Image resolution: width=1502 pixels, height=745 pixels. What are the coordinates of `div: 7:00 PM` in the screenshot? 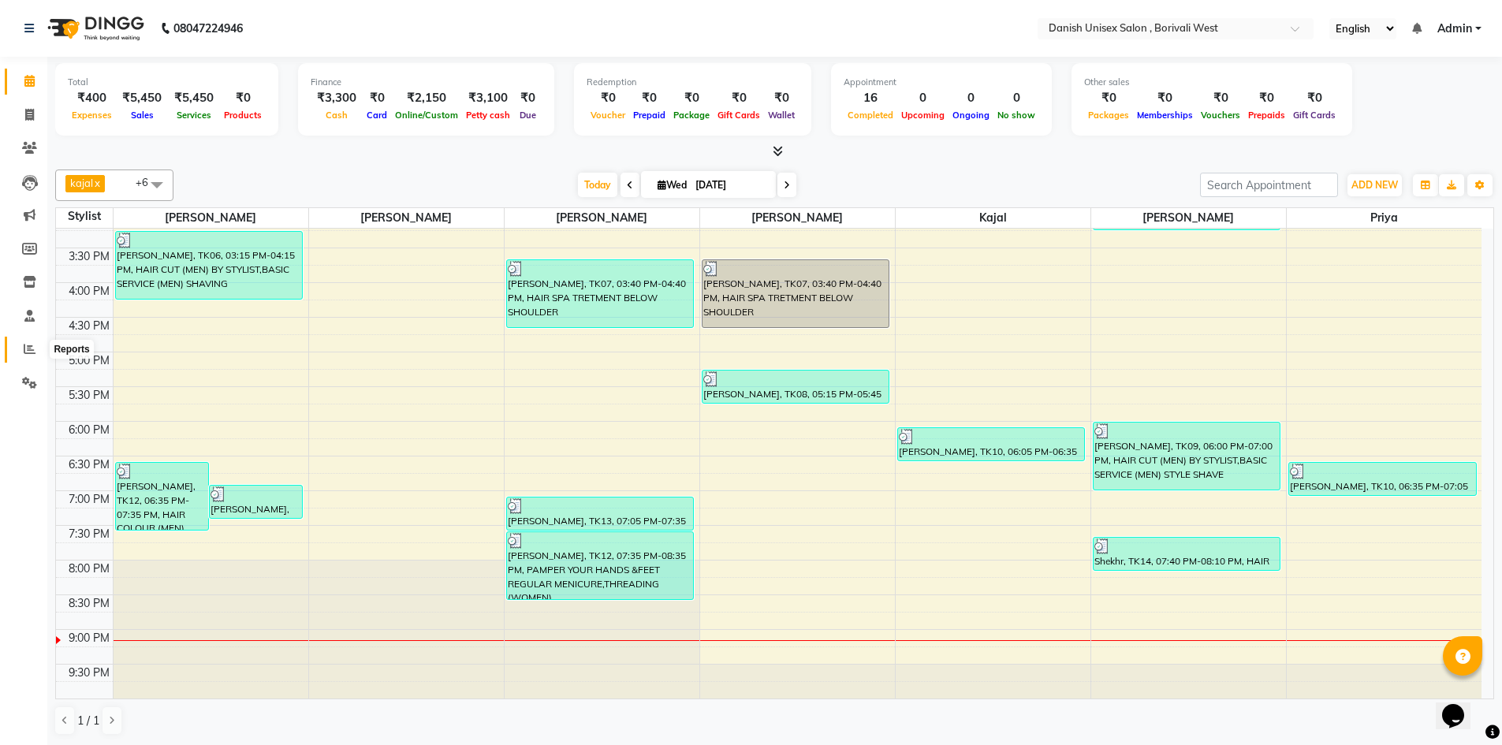 It's located at (89, 499).